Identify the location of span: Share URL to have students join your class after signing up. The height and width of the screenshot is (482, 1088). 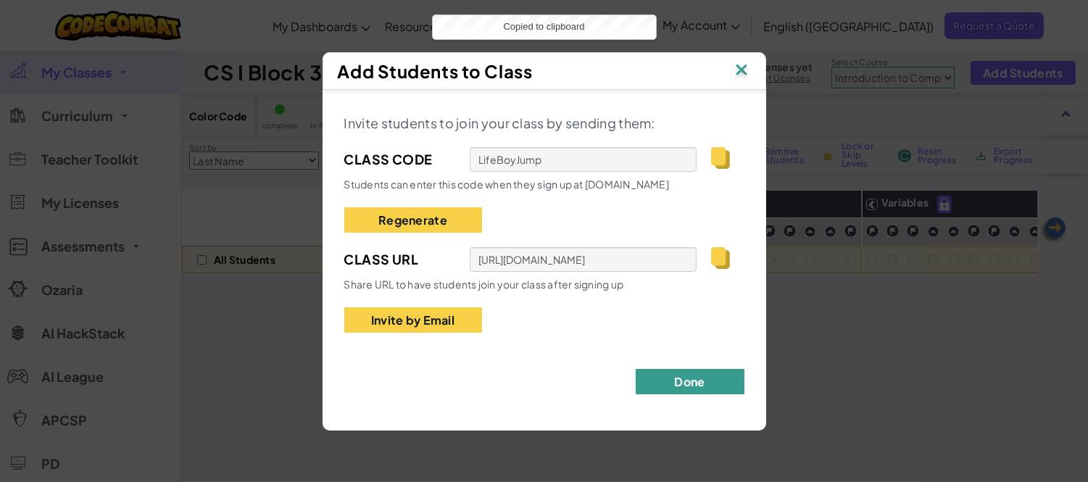
(484, 284).